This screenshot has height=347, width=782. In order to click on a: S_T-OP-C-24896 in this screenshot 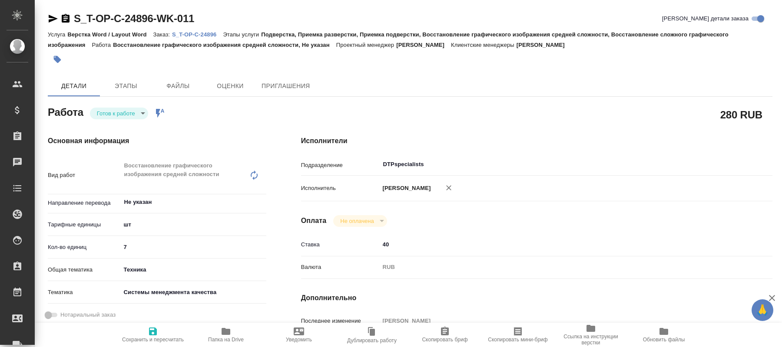, I will do `click(197, 34)`.